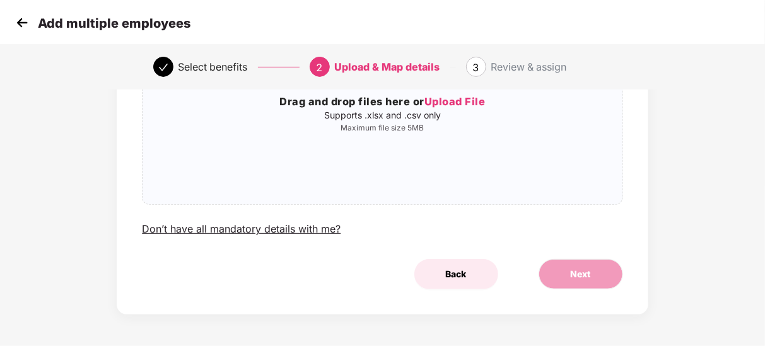 This screenshot has width=765, height=346. What do you see at coordinates (387, 67) in the screenshot?
I see `div: Upload & Map details` at bounding box center [387, 67].